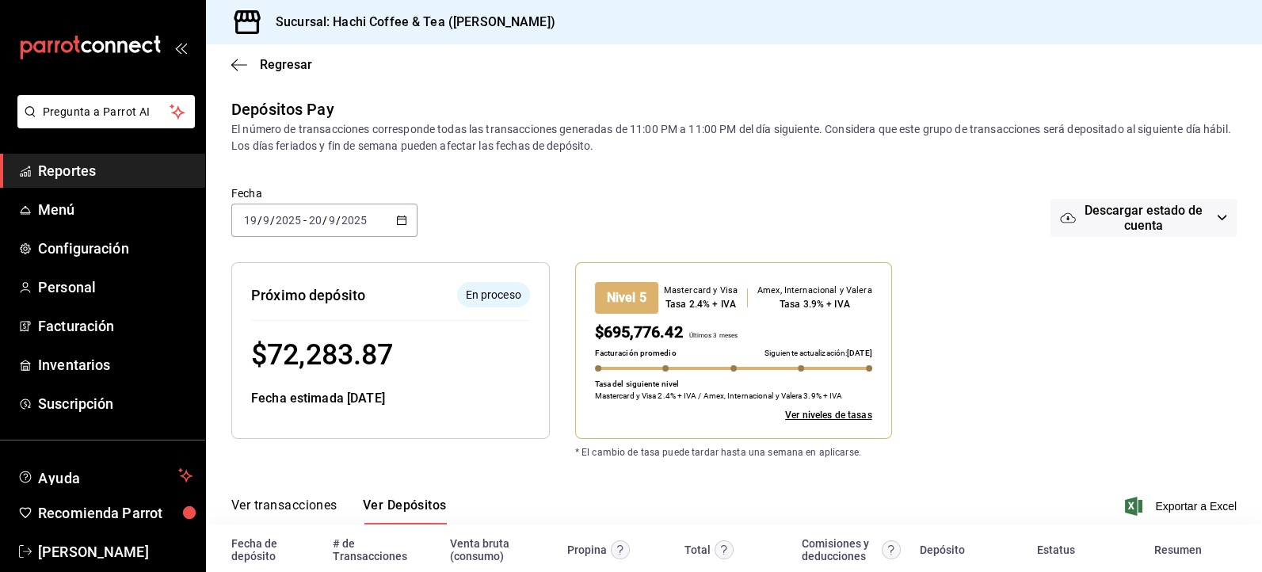 The height and width of the screenshot is (572, 1262). Describe the element at coordinates (324, 193) in the screenshot. I see `label: Fecha` at that location.